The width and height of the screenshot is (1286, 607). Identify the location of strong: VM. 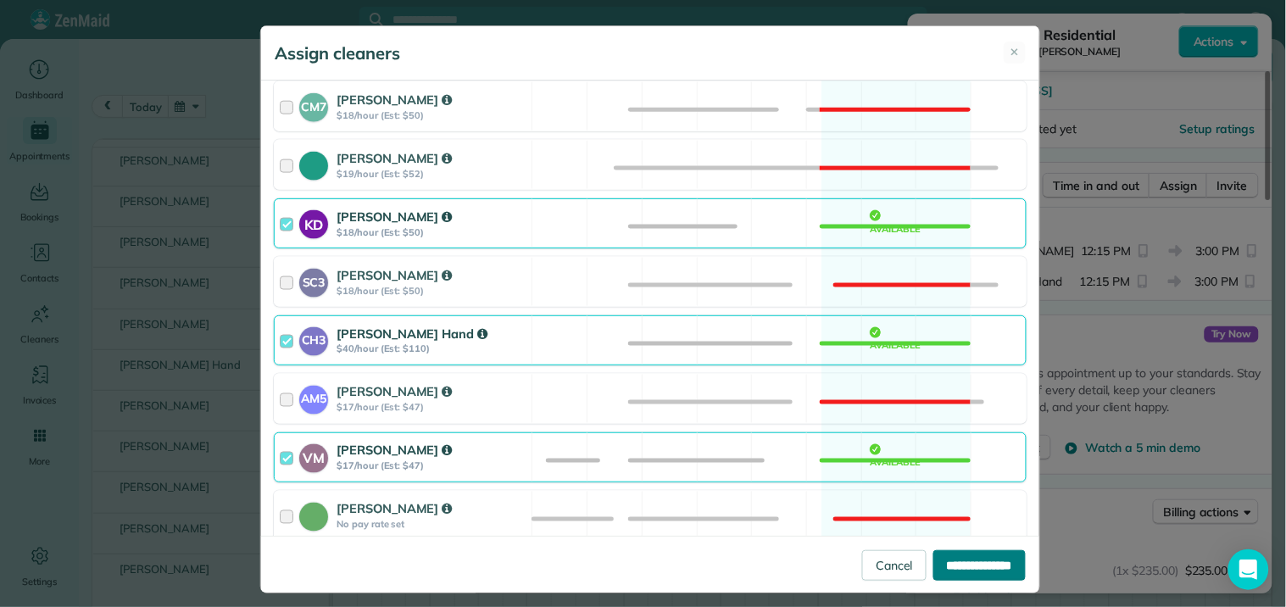
(314, 456).